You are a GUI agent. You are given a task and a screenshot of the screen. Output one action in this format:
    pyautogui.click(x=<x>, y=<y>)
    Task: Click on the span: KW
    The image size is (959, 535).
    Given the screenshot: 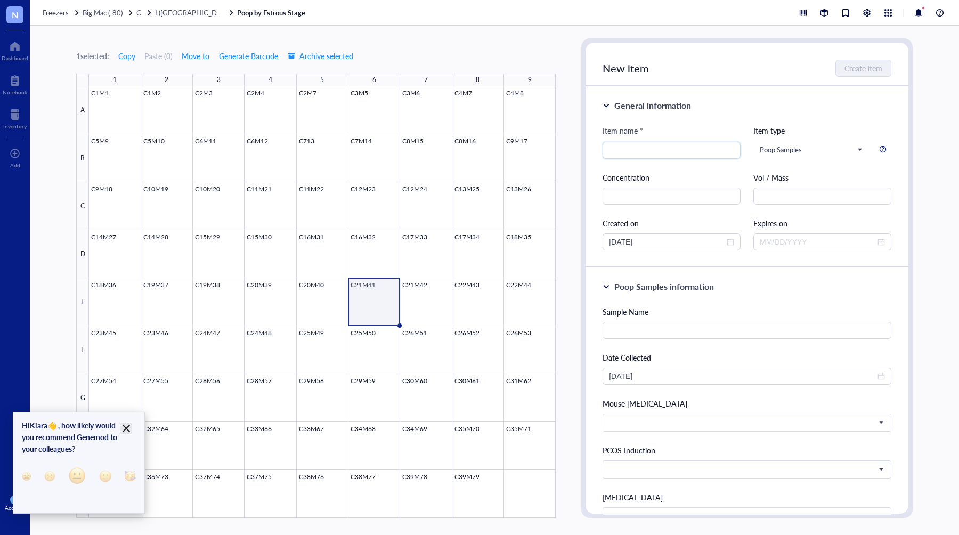 What is the action you would take?
    pyautogui.click(x=15, y=499)
    